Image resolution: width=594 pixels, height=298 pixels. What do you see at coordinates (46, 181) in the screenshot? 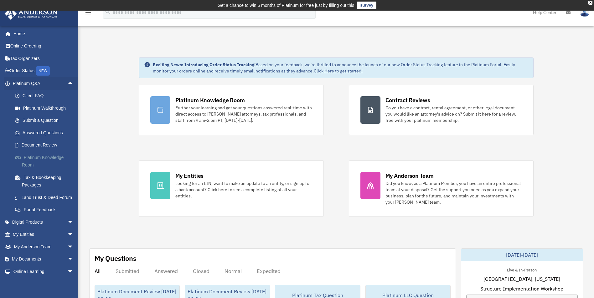
I see `a: Tax & Bookkeeping Packages` at bounding box center [46, 181].